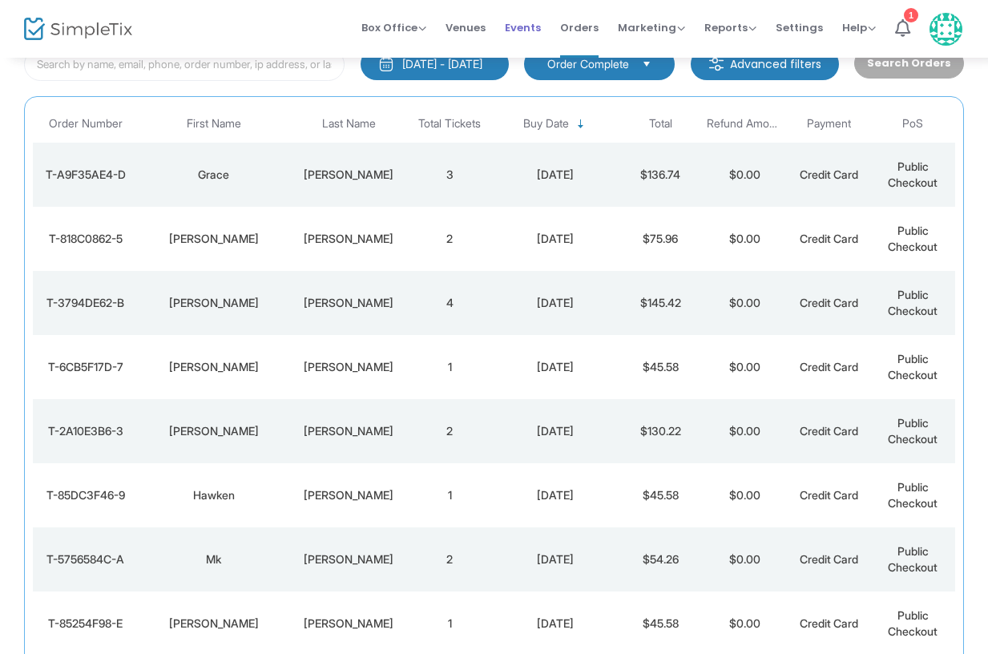 The width and height of the screenshot is (988, 654). Describe the element at coordinates (546, 123) in the screenshot. I see `span: Buy Date` at that location.